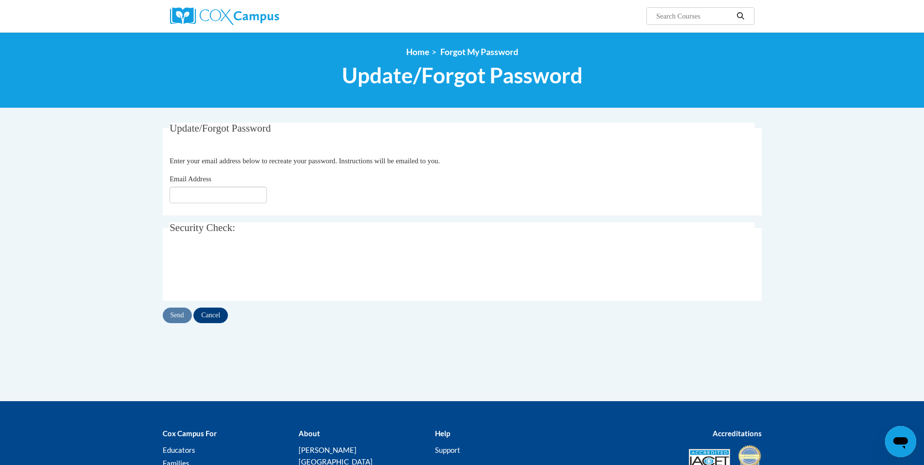 Image resolution: width=924 pixels, height=465 pixels. Describe the element at coordinates (262, 16) in the screenshot. I see `a: Cox Campus` at that location.